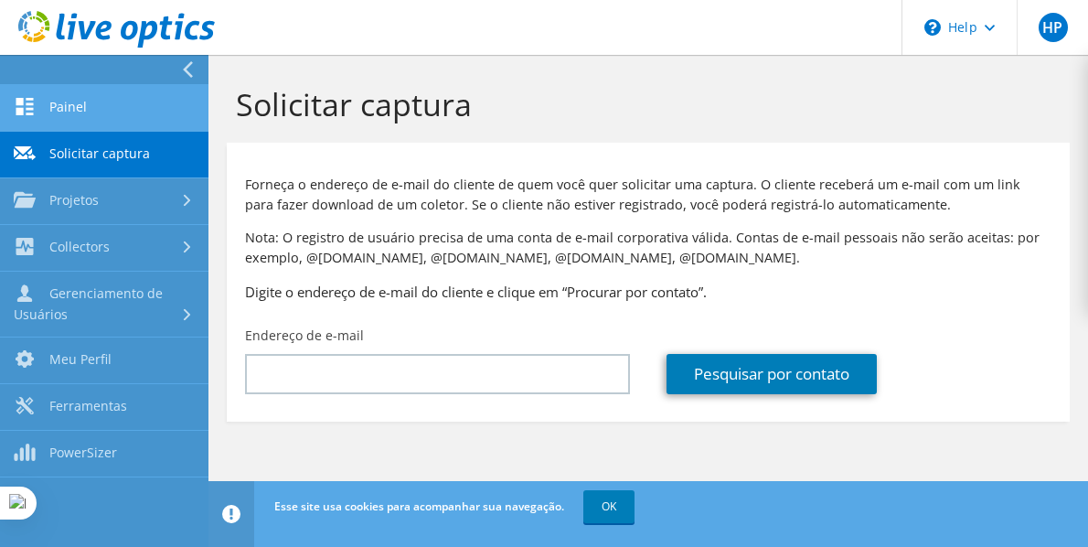 This screenshot has height=547, width=1088. Describe the element at coordinates (419, 506) in the screenshot. I see `span: Esse site usa cookies para acompanhar sua navegação.` at that location.